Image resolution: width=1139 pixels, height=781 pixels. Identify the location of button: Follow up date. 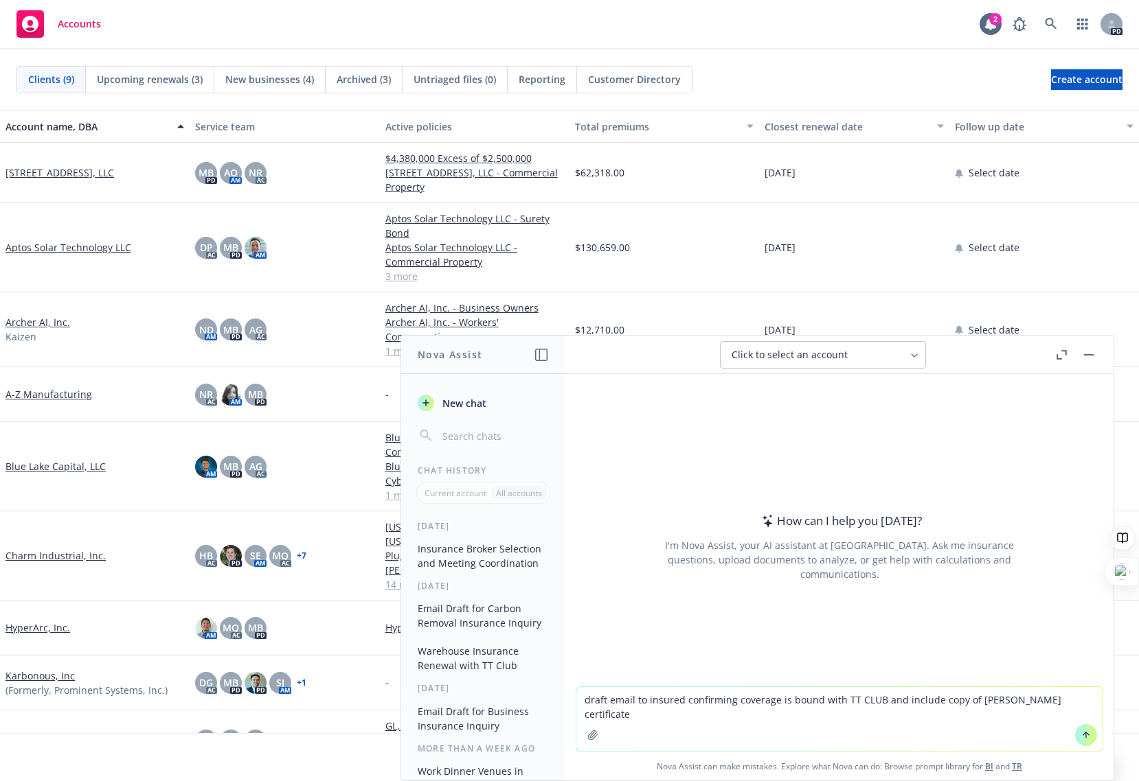
(1044, 126).